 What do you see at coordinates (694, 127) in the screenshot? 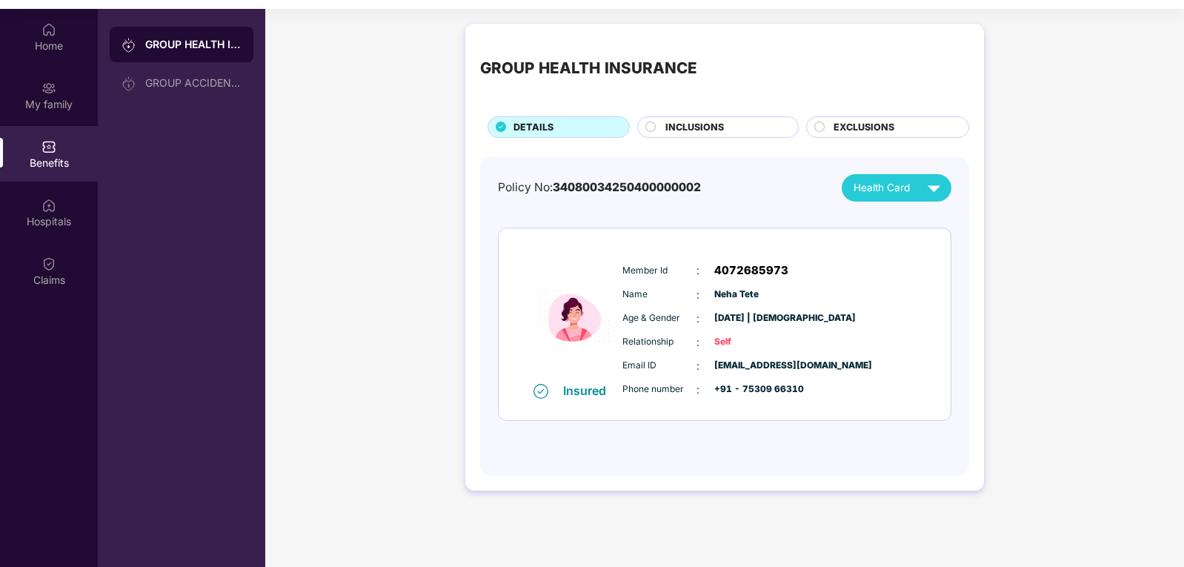
I see `span: INCLUSIONS` at bounding box center [694, 127].